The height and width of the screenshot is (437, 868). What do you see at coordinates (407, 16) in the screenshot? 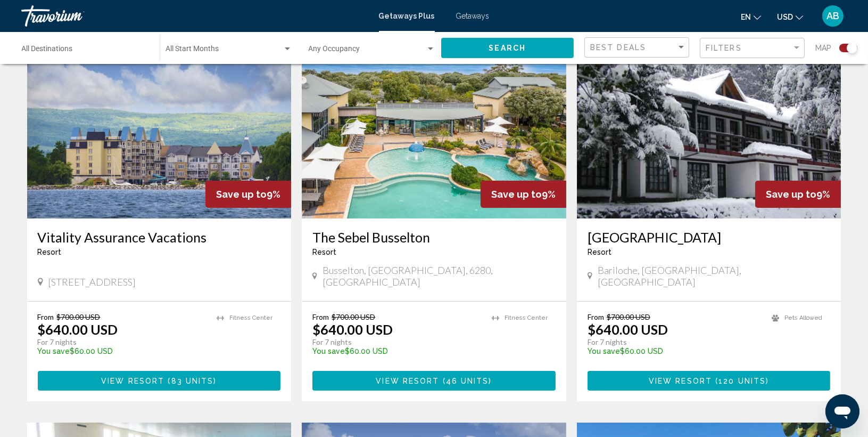
I see `span: Getaways Plus` at bounding box center [407, 16].